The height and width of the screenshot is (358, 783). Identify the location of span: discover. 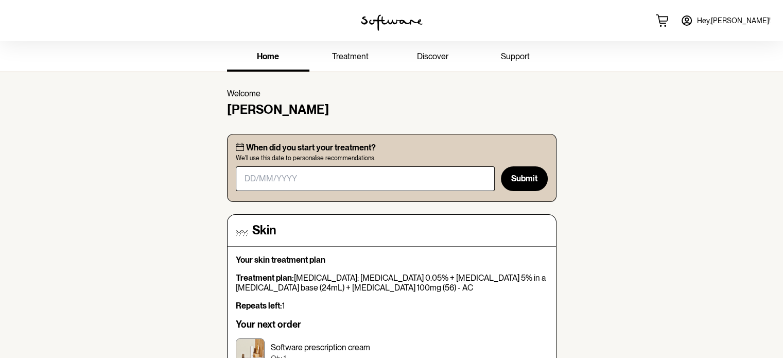
(433, 56).